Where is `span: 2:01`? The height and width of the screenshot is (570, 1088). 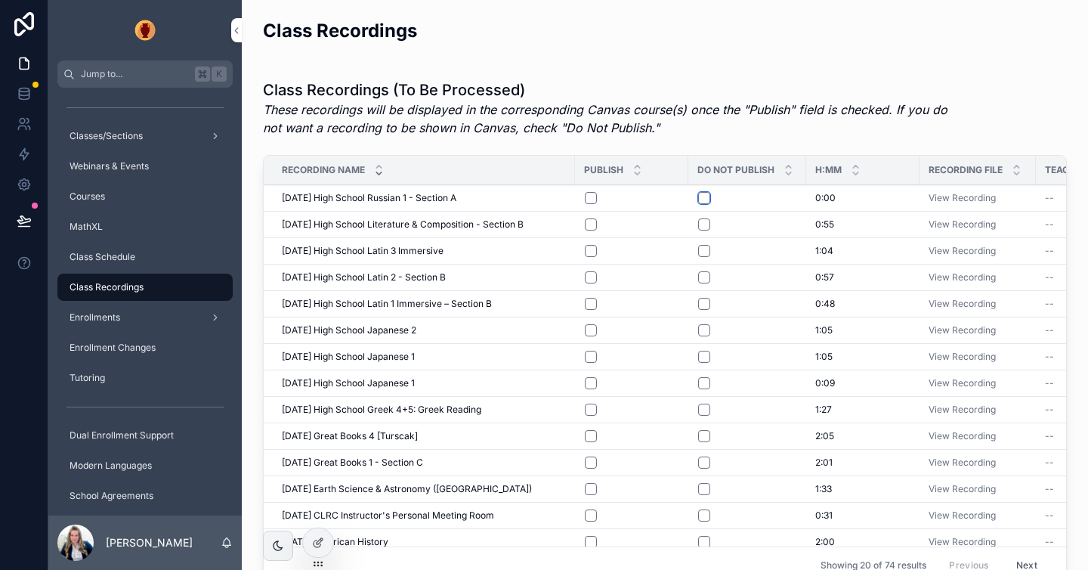 span: 2:01 is located at coordinates (824, 462).